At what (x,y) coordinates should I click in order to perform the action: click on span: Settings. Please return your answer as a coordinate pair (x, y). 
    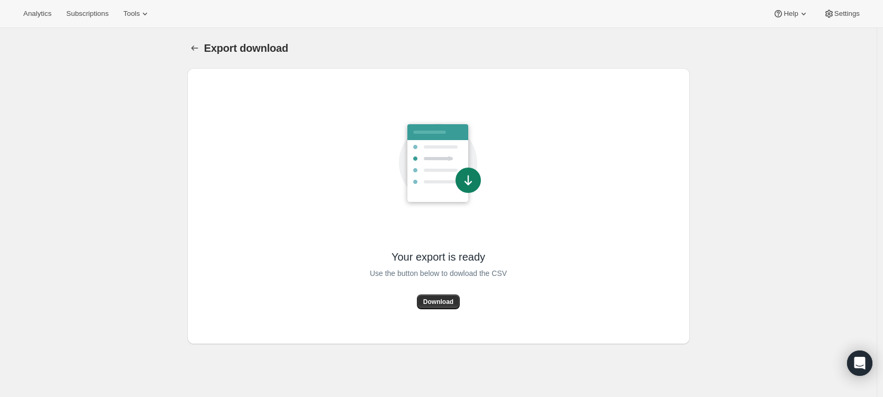
    Looking at the image, I should click on (847, 14).